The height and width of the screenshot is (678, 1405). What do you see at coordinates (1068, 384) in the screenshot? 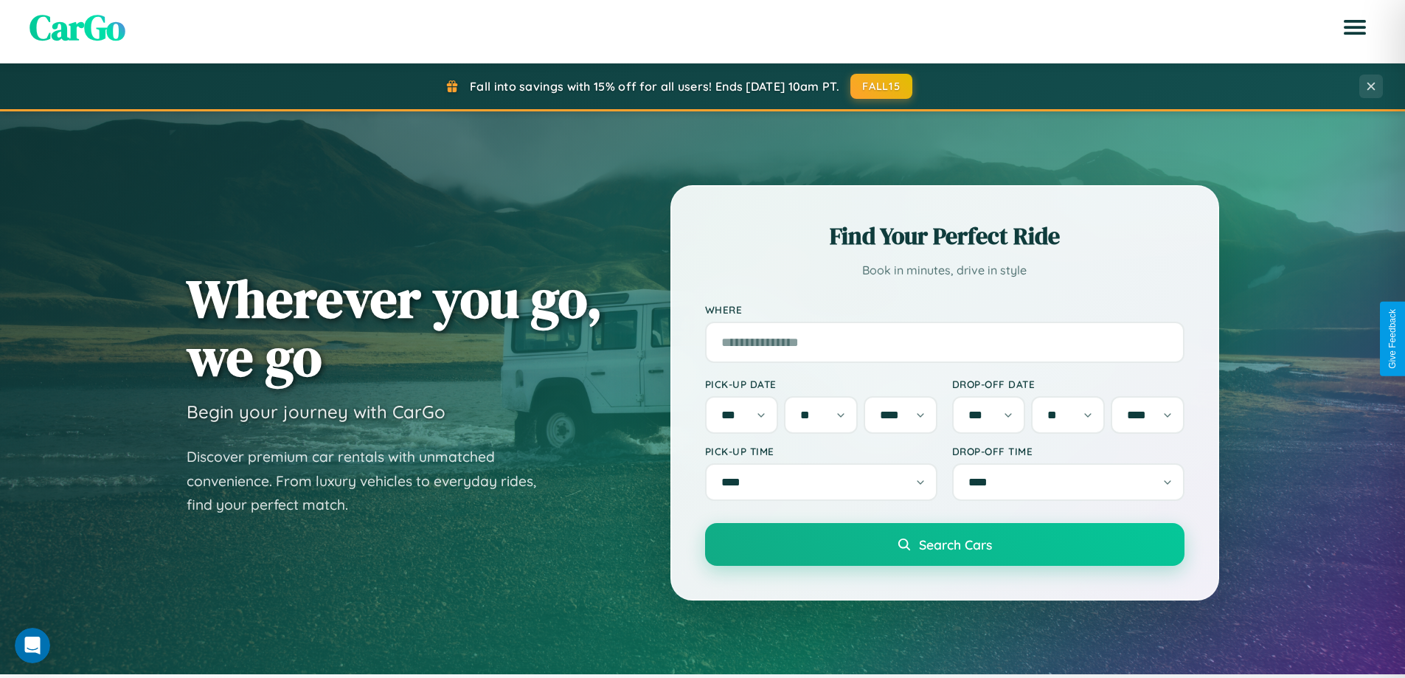
I see `label: Drop-off Date` at bounding box center [1068, 384].